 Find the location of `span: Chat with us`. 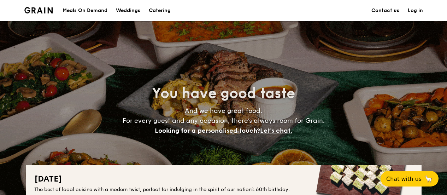

span: Chat with us is located at coordinates (404, 178).